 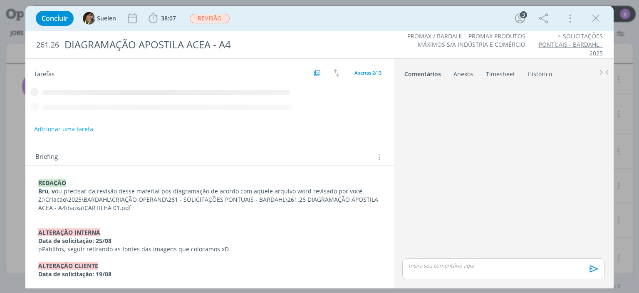 What do you see at coordinates (89, 18) in the screenshot?
I see `img: S` at bounding box center [89, 18].